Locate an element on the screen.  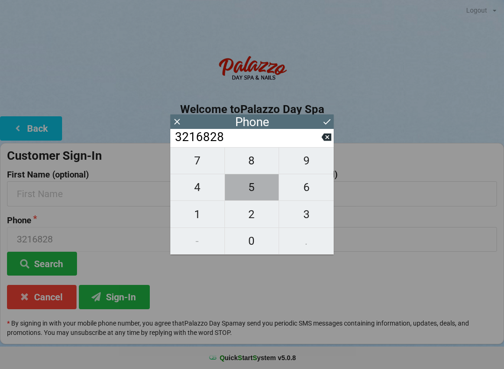
button: 6 is located at coordinates (306, 187).